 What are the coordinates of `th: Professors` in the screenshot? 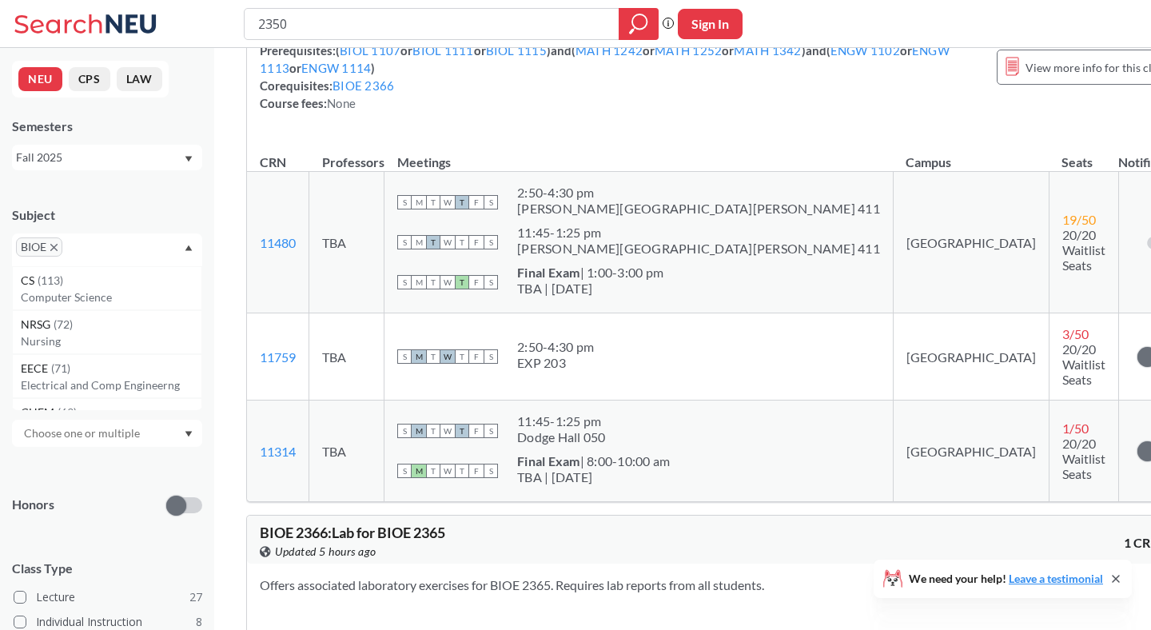 It's located at (347, 154).